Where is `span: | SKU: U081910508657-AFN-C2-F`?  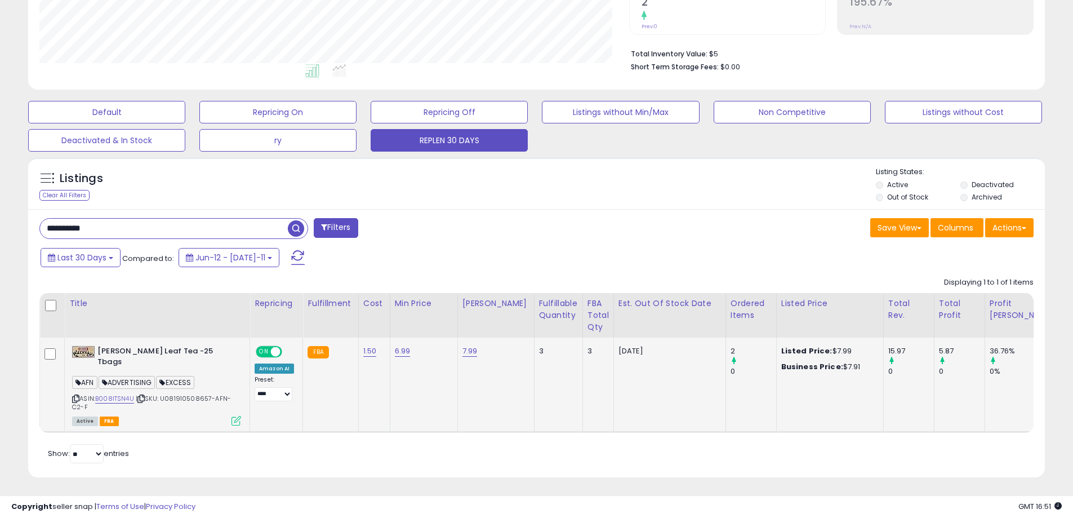
span: | SKU: U081910508657-AFN-C2-F is located at coordinates (152, 402).